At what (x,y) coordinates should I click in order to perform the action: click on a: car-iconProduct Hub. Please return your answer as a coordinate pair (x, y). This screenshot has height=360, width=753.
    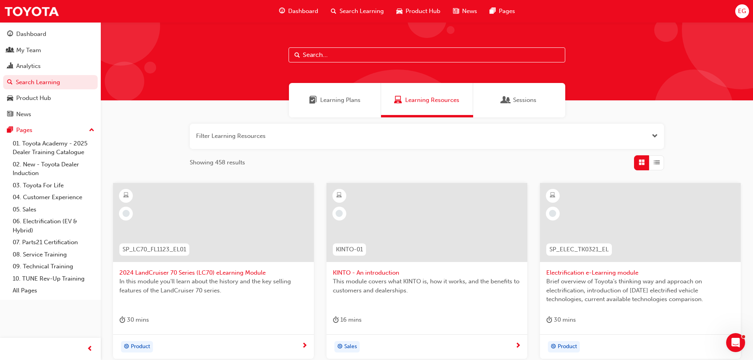
    Looking at the image, I should click on (418, 11).